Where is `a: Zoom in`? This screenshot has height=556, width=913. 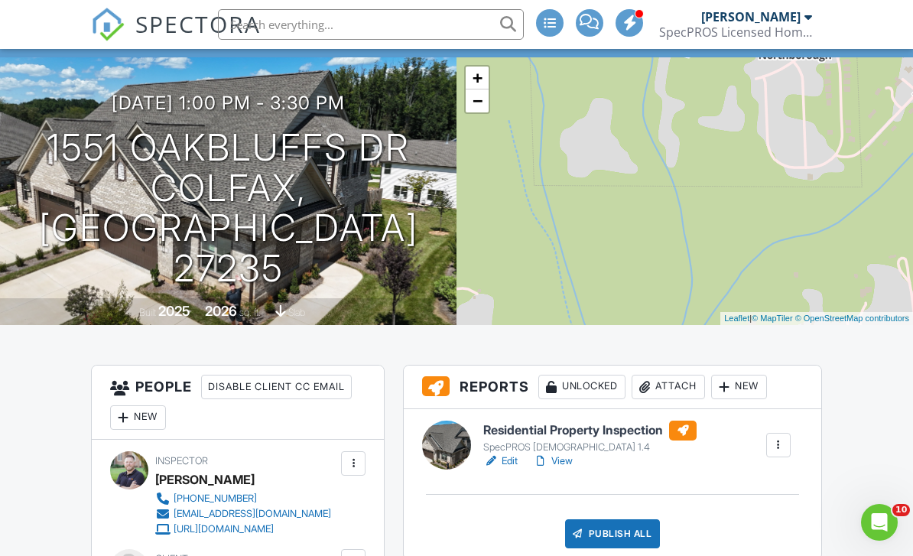
a: Zoom in is located at coordinates (477, 78).